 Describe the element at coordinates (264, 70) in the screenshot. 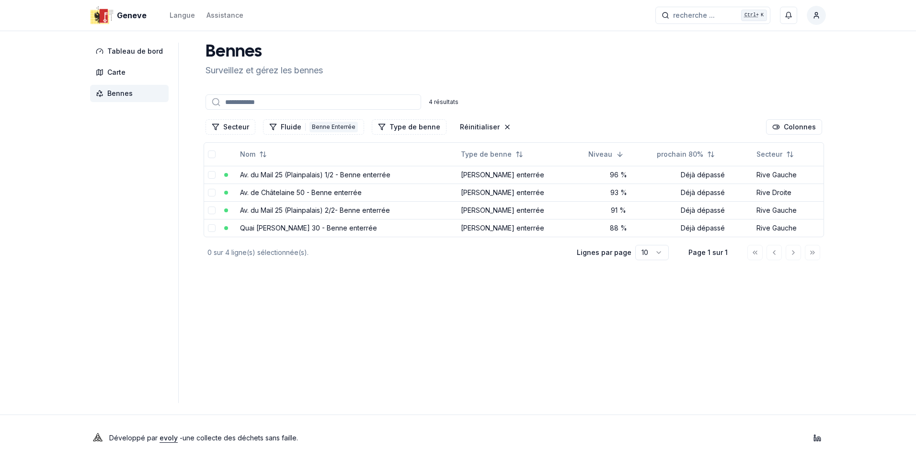

I see `p: Surveillez et gérez les bennes` at that location.